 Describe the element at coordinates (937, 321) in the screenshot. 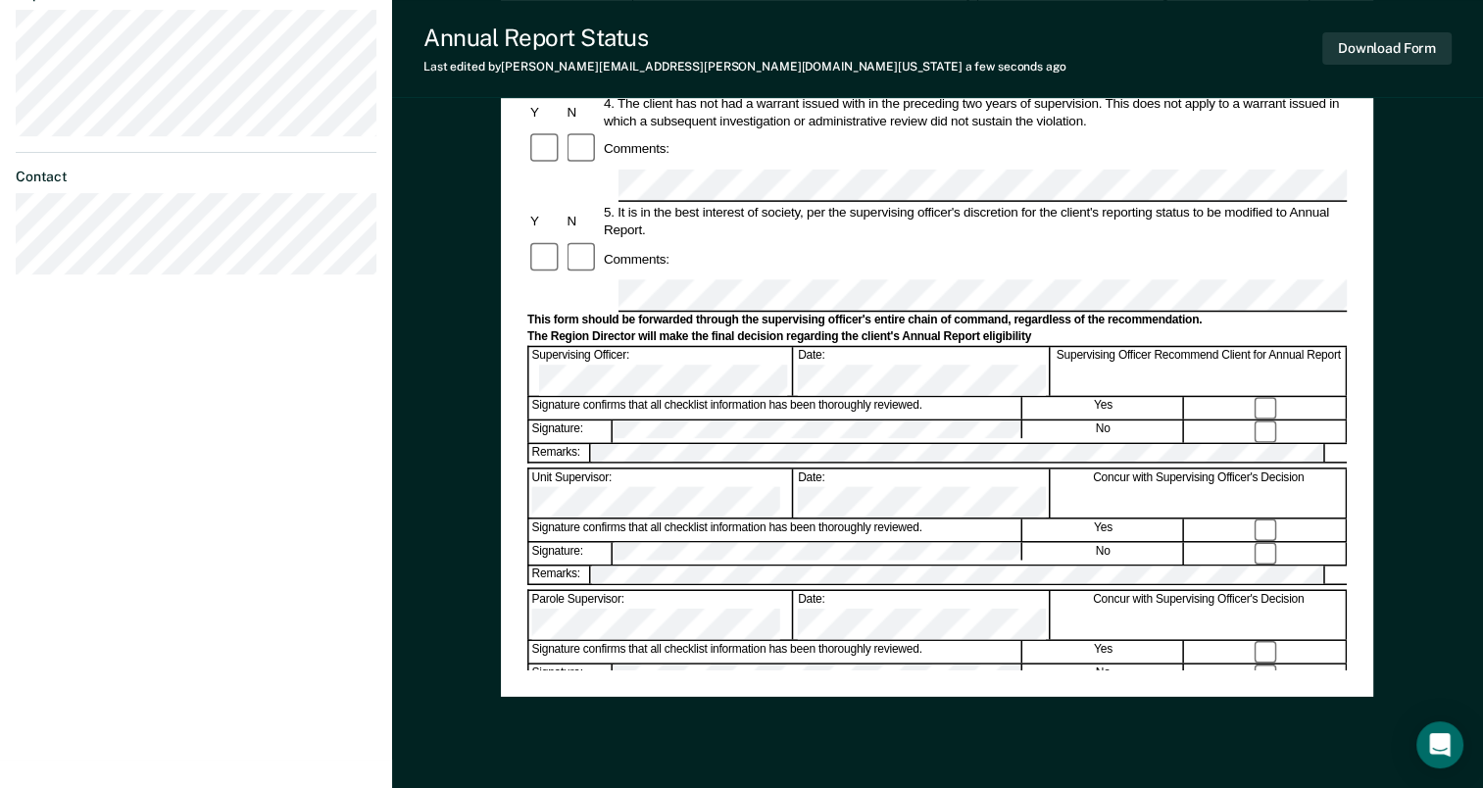

I see `div: This form should be forwarded through the supervising officer's entire chain of command, regardle...` at that location.